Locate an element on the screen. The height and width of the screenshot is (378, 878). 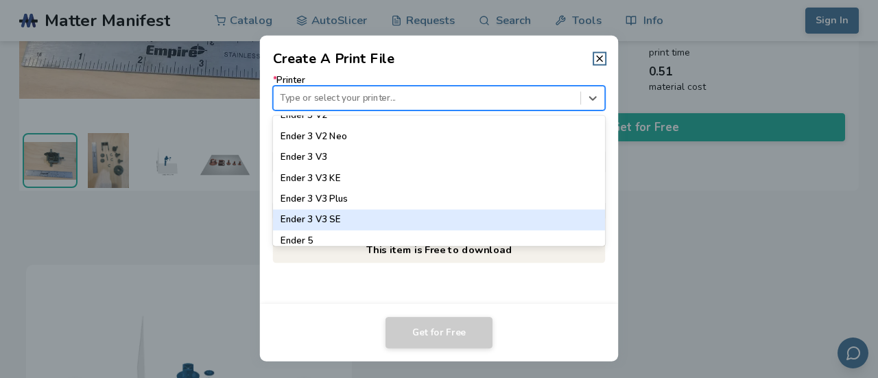
div: Ender 5 is located at coordinates (439, 241).